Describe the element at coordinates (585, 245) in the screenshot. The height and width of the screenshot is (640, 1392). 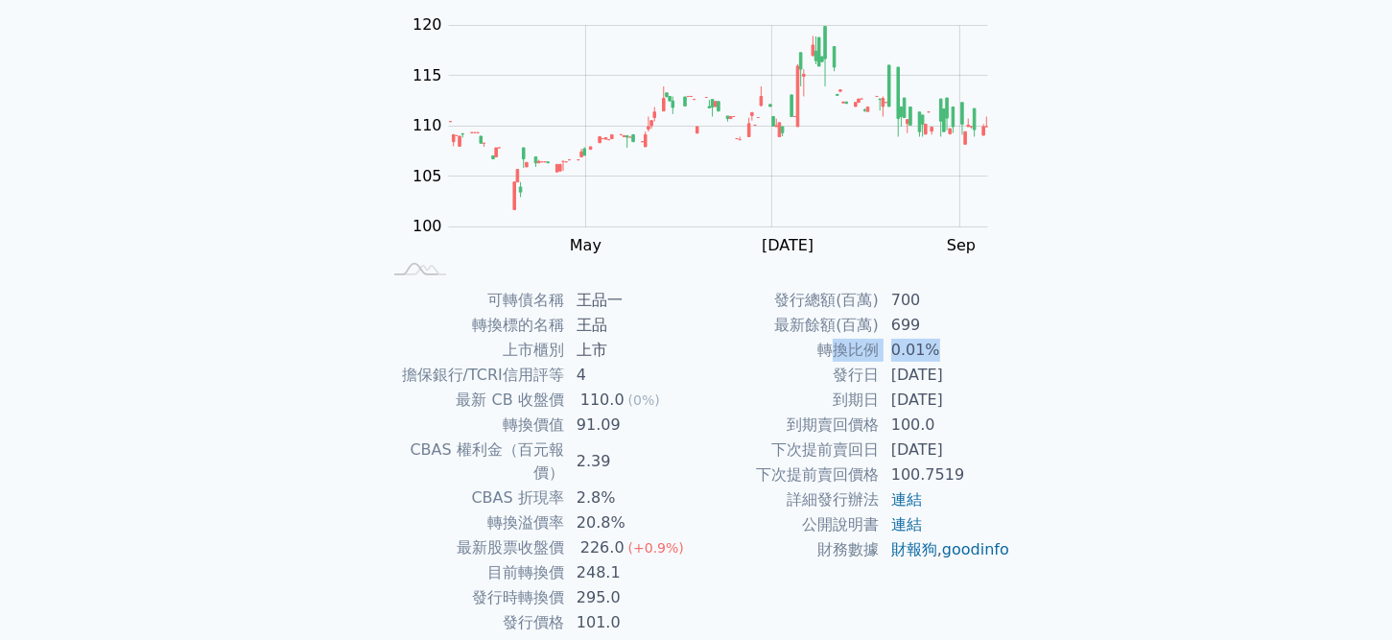
I see `tspan: May` at that location.